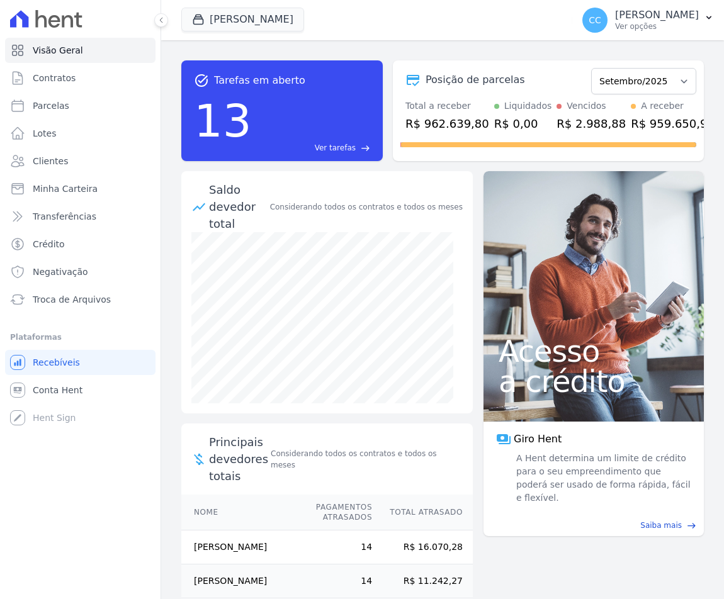  Describe the element at coordinates (80, 161) in the screenshot. I see `a: Clientes` at that location.